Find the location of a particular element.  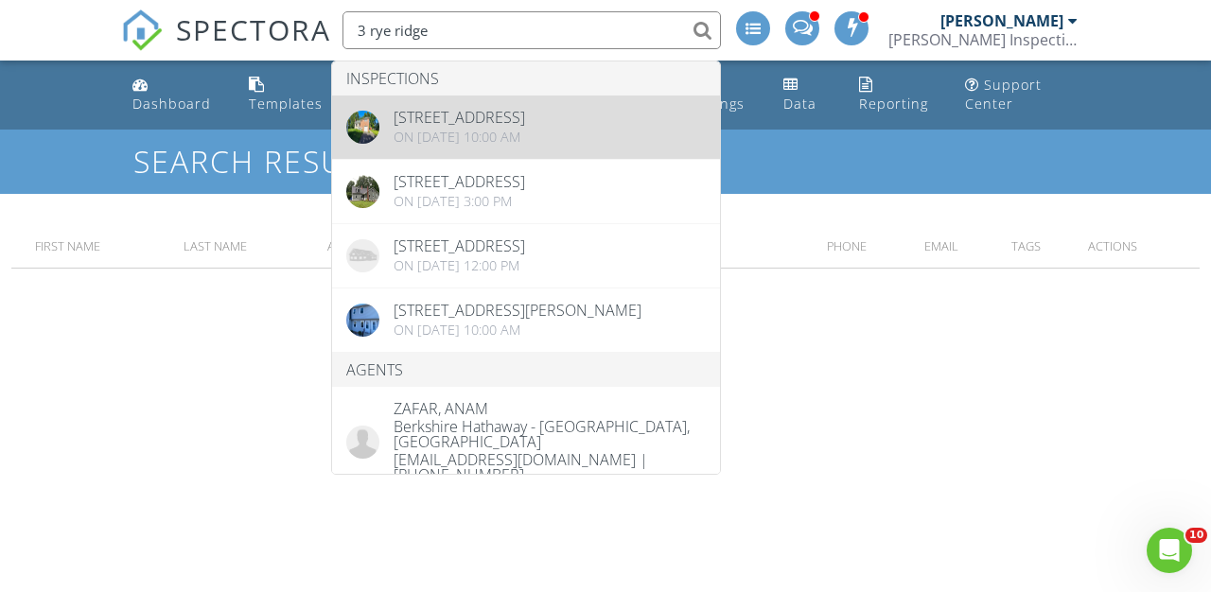

a: Dashboard is located at coordinates (175, 95).